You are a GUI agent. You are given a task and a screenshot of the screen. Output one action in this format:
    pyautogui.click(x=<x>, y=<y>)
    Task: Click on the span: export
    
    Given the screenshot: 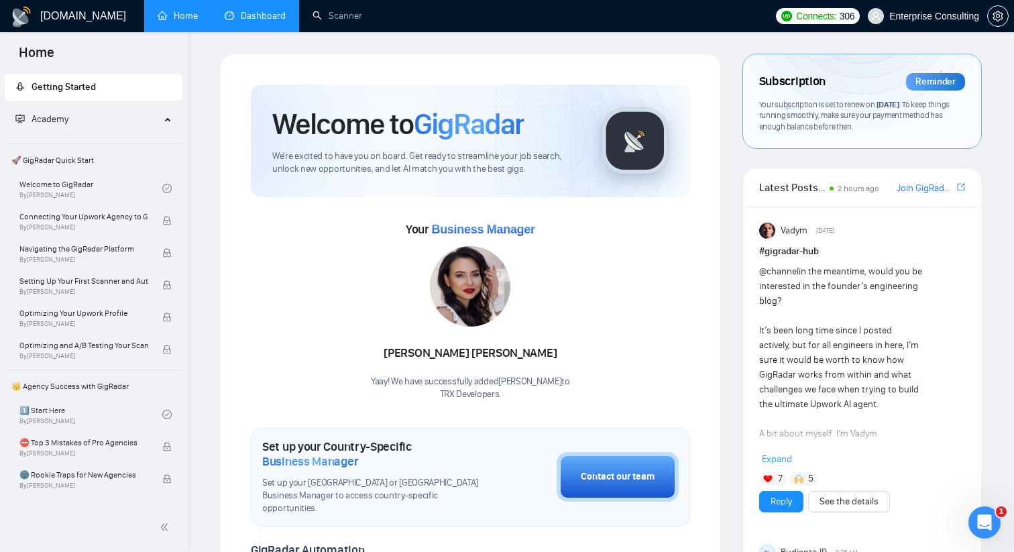 What is the action you would take?
    pyautogui.click(x=961, y=187)
    